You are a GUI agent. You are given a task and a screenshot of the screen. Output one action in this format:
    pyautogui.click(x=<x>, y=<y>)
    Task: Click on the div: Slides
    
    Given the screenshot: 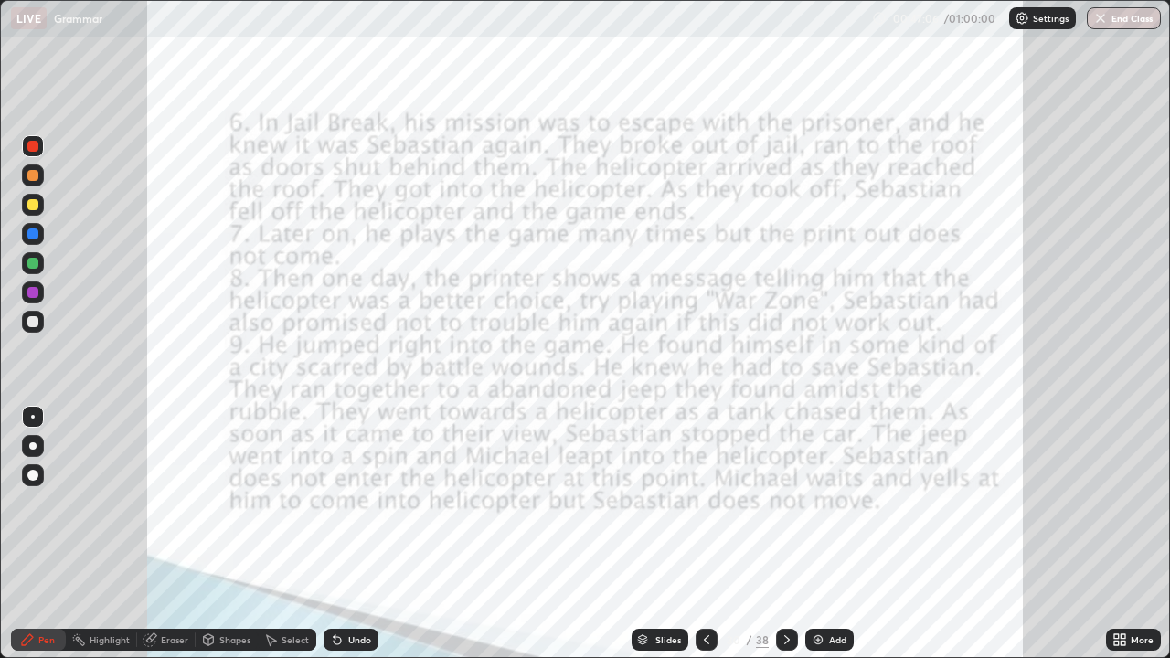 What is the action you would take?
    pyautogui.click(x=668, y=640)
    